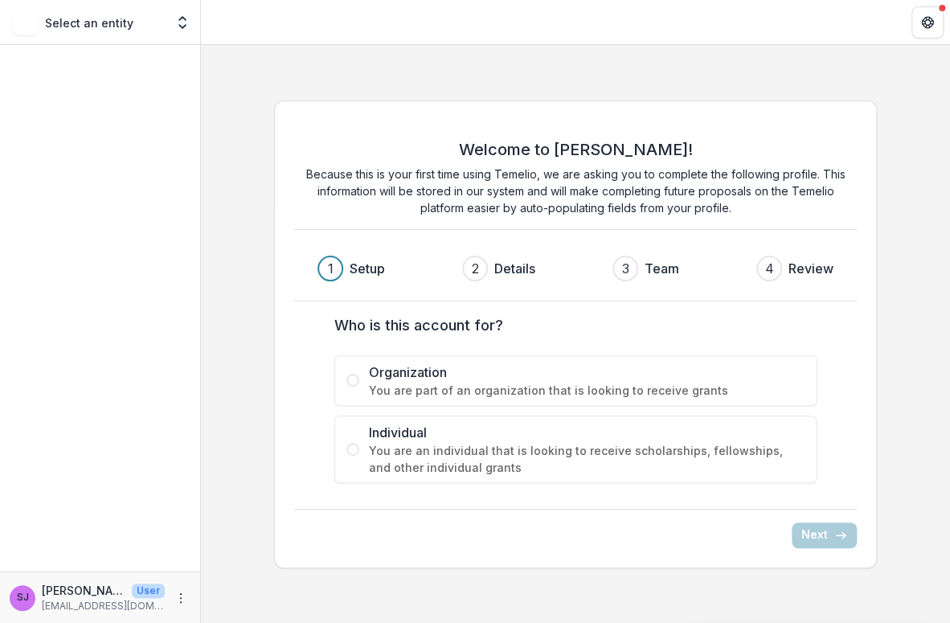  What do you see at coordinates (587, 432) in the screenshot?
I see `span: Individual` at bounding box center [587, 432].